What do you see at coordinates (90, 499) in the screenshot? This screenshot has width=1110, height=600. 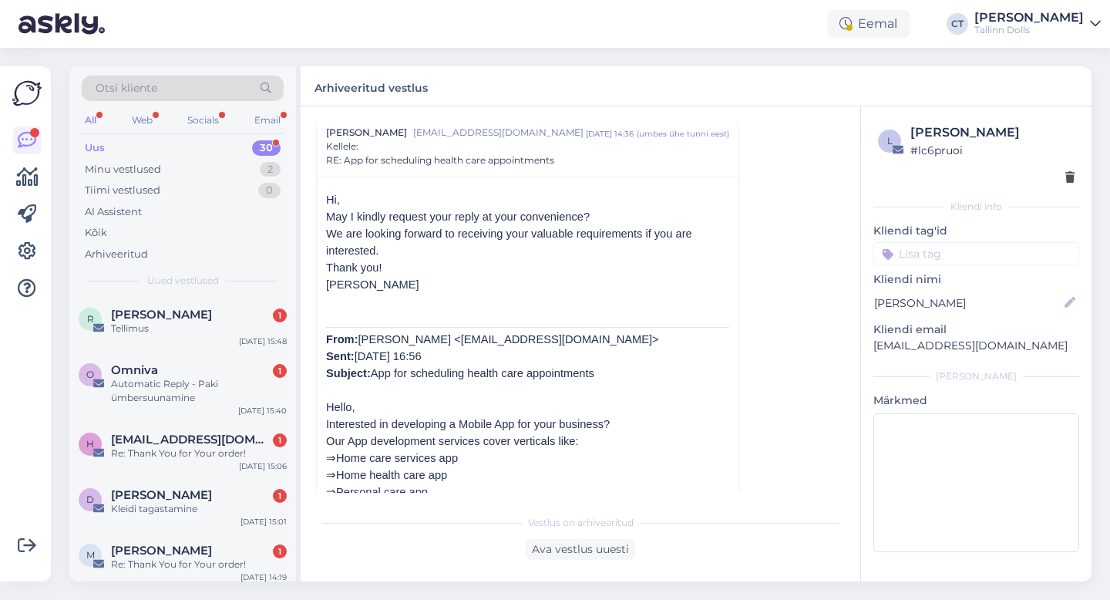 I see `span: D` at bounding box center [90, 499].